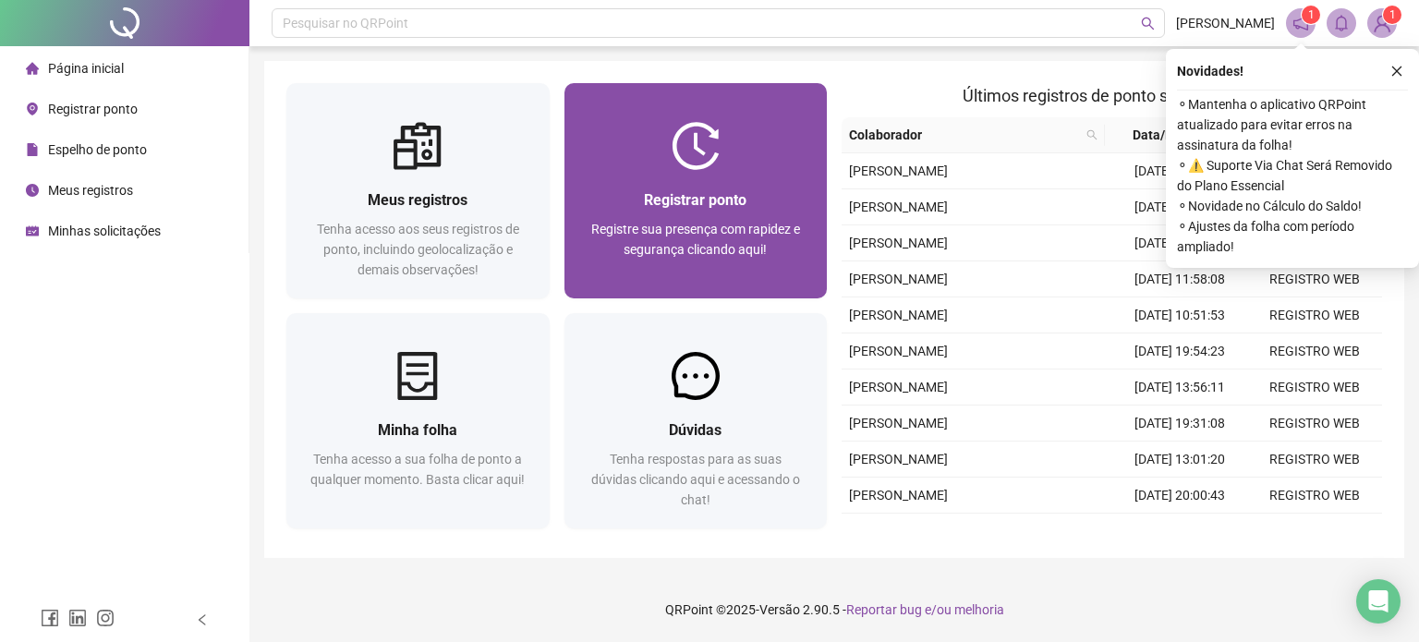 The height and width of the screenshot is (642, 1419). What do you see at coordinates (418, 250) in the screenshot?
I see `span: Tenha acesso aos seus registros de ponto, incluindo geolocalização e demais observações!` at bounding box center [418, 250].